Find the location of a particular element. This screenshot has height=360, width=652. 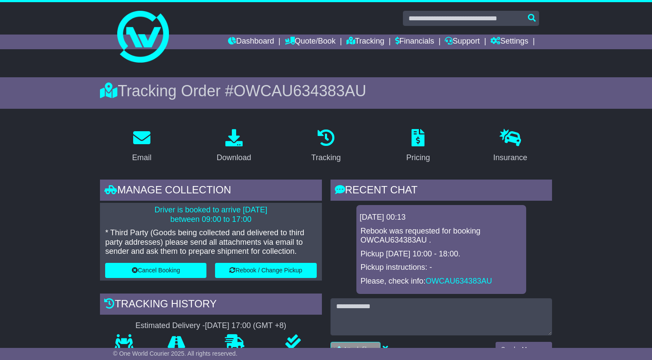

a: Insurance is located at coordinates (510, 146).